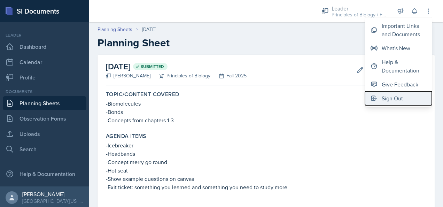  What do you see at coordinates (400, 84) in the screenshot?
I see `div: Give Feedback` at bounding box center [400, 84].